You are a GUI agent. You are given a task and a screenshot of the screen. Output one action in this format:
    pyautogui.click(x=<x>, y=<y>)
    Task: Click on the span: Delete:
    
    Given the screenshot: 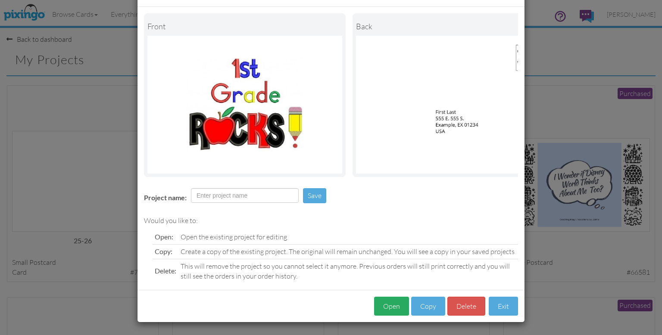 What is the action you would take?
    pyautogui.click(x=166, y=271)
    